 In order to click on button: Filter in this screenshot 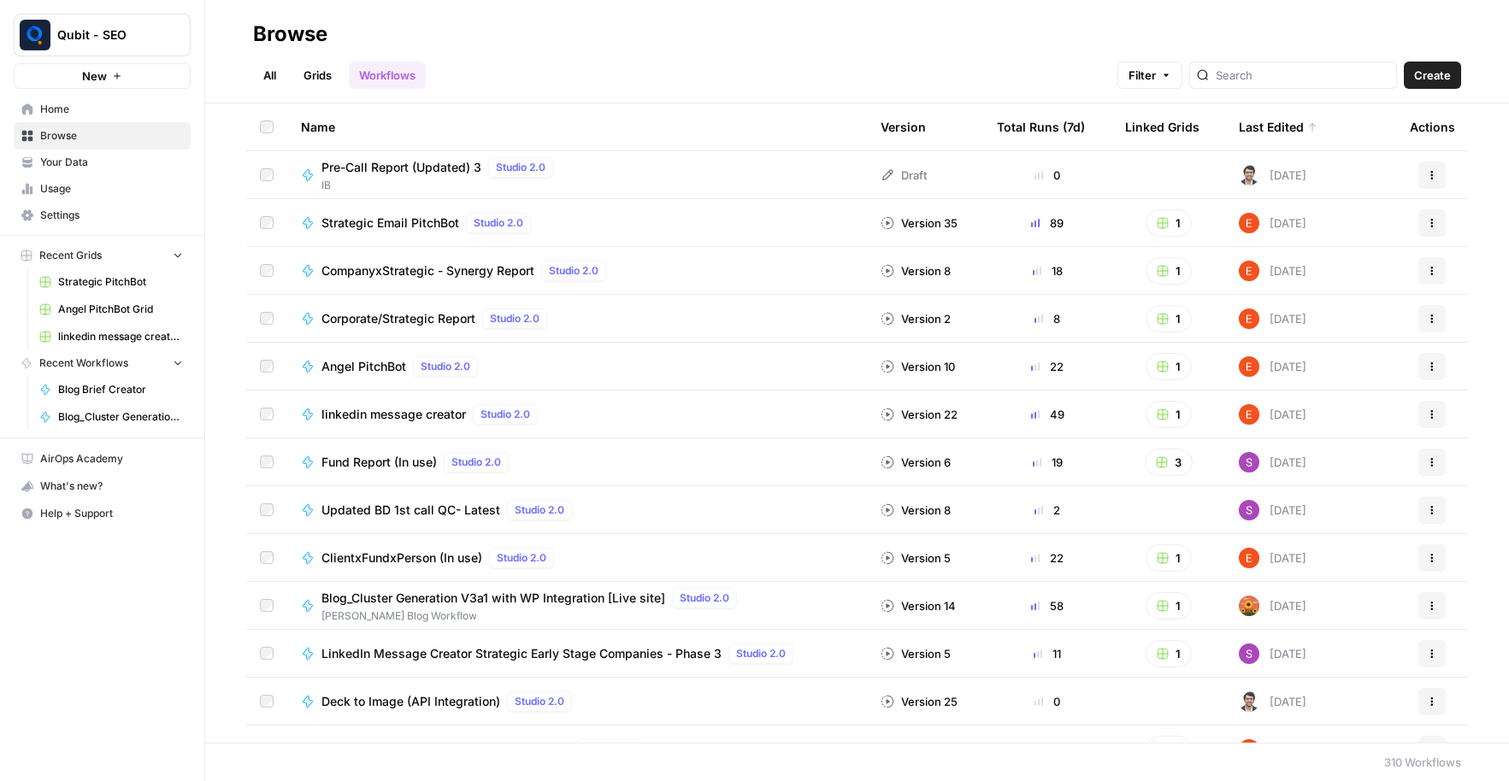, I will do `click(1150, 75)`.